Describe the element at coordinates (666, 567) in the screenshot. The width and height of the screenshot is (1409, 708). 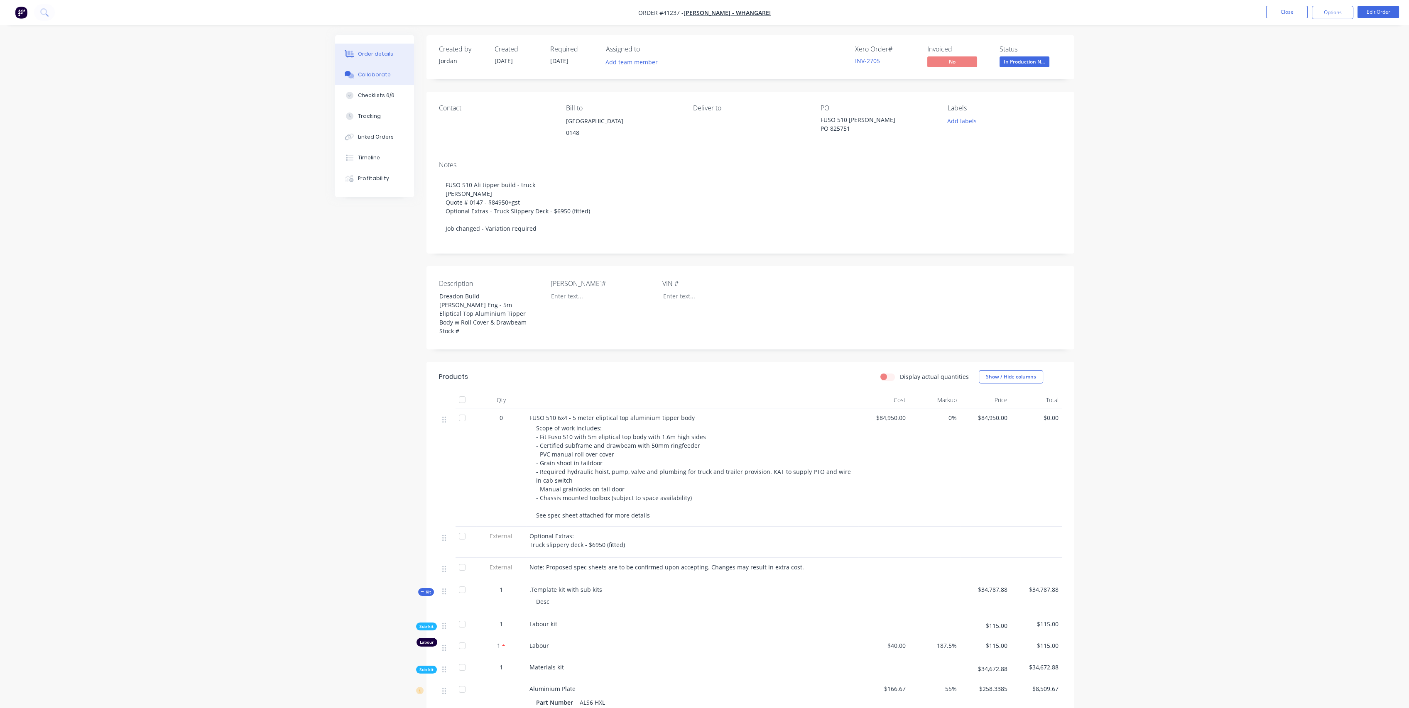
I see `span: Note: Proposed spec sheets are to be confirmed upon accepting. Changes may result in extra cost.` at that location.